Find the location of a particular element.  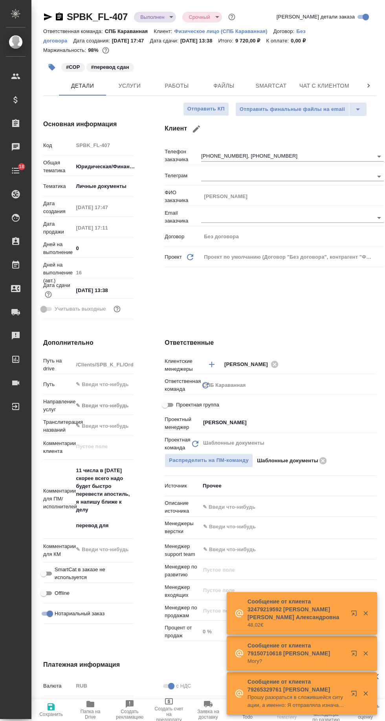

p: Комментарии для ПМ/исполнителей is located at coordinates (58, 499).